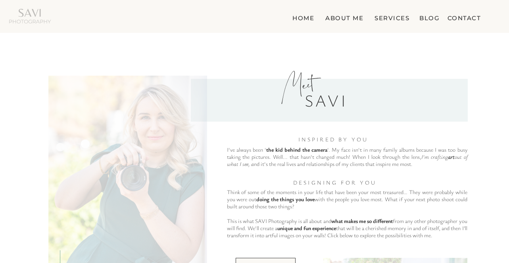 This screenshot has width=509, height=263. Describe the element at coordinates (297, 150) in the screenshot. I see `b: the kid behind the camera` at that location.